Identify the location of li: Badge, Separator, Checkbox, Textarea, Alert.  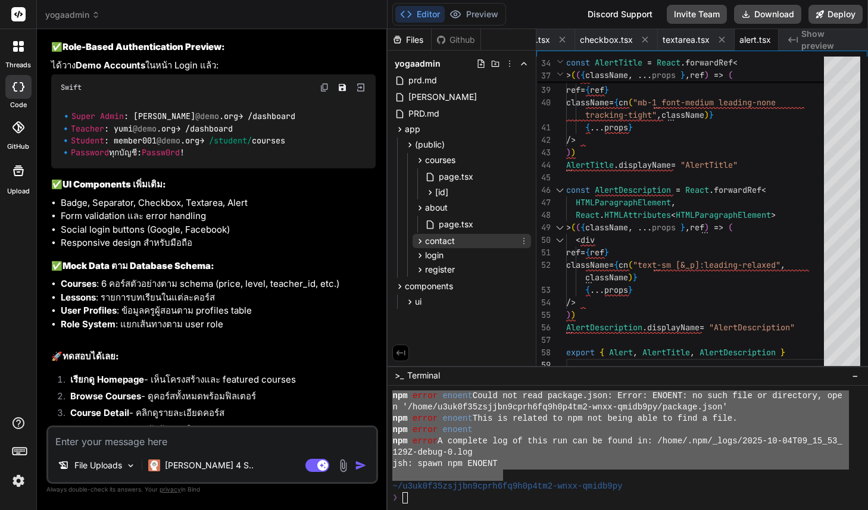
(218, 203).